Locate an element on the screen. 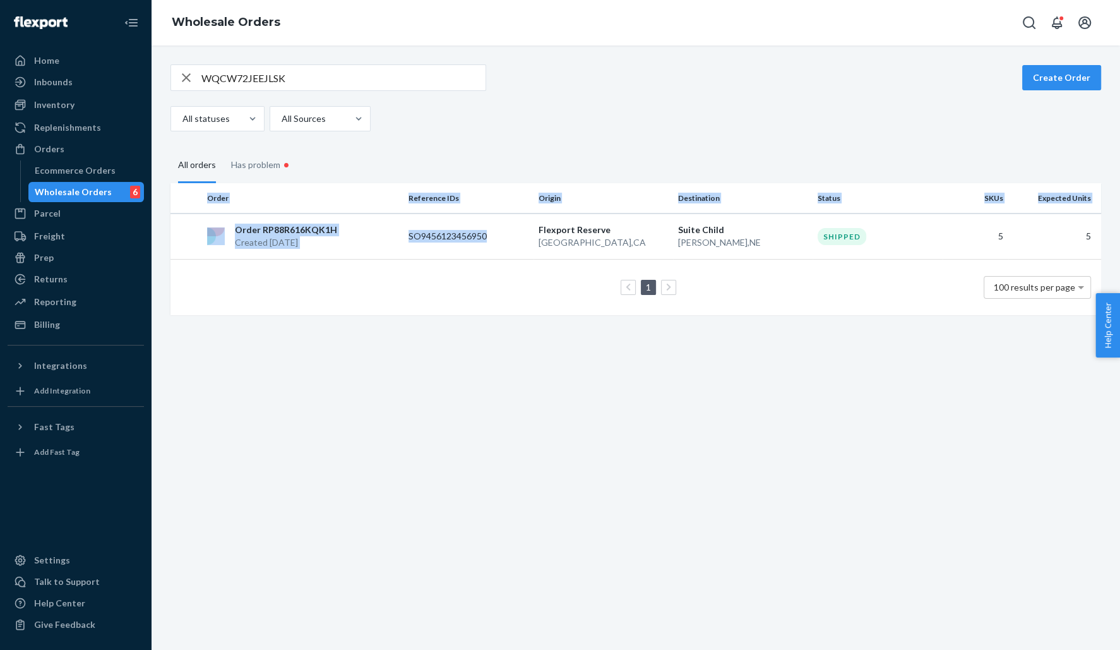 The width and height of the screenshot is (1120, 650). button: Open notifications is located at coordinates (1057, 23).